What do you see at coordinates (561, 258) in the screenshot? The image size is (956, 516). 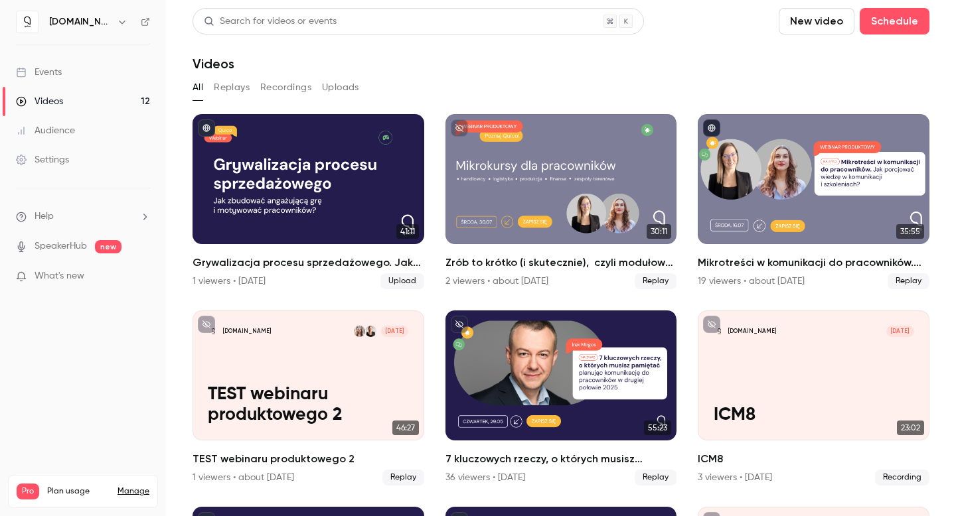 I see `section: Videos` at bounding box center [561, 258].